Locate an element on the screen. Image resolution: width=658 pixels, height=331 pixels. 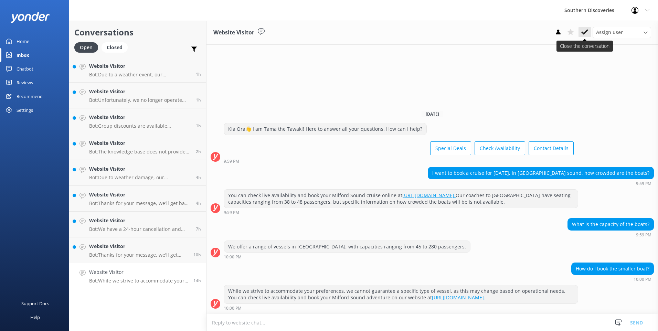
span: Sep 14 2025 11:14am (UTC +12:00) Pacific/Auckland is located at coordinates (198, 74).